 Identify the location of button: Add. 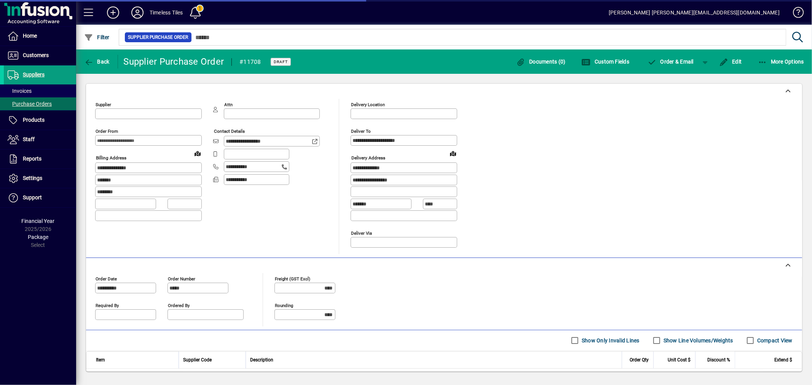
(113, 13).